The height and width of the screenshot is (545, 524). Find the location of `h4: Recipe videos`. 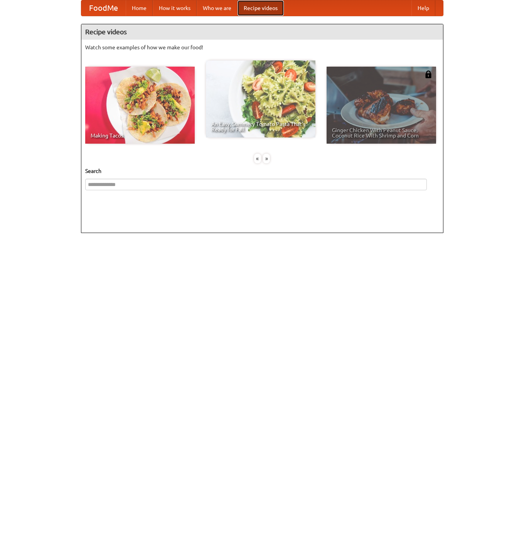

h4: Recipe videos is located at coordinates (262, 32).